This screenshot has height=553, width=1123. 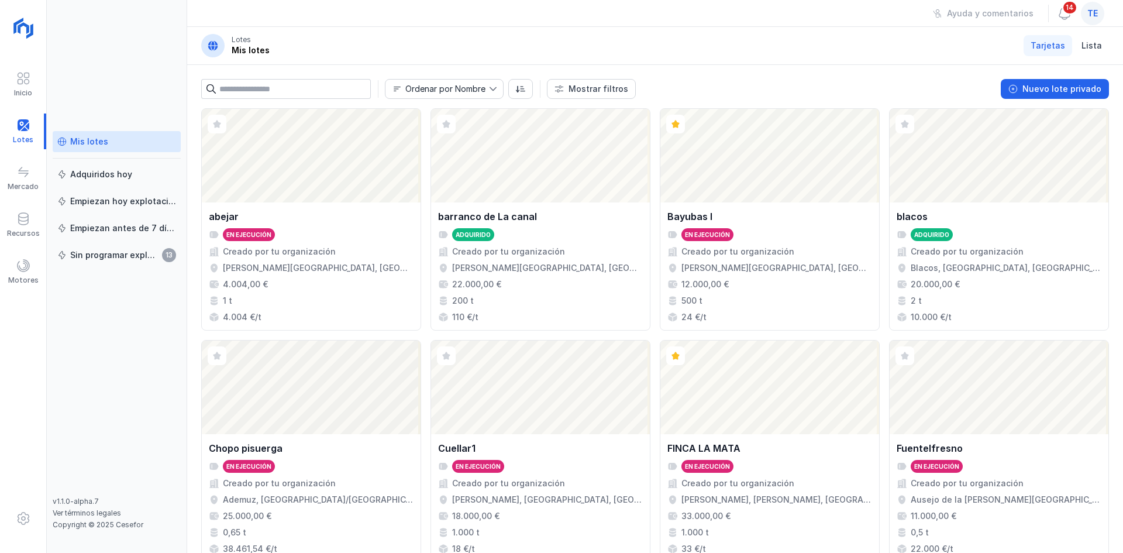 I want to click on a: Adquiridos hoy, so click(x=116, y=174).